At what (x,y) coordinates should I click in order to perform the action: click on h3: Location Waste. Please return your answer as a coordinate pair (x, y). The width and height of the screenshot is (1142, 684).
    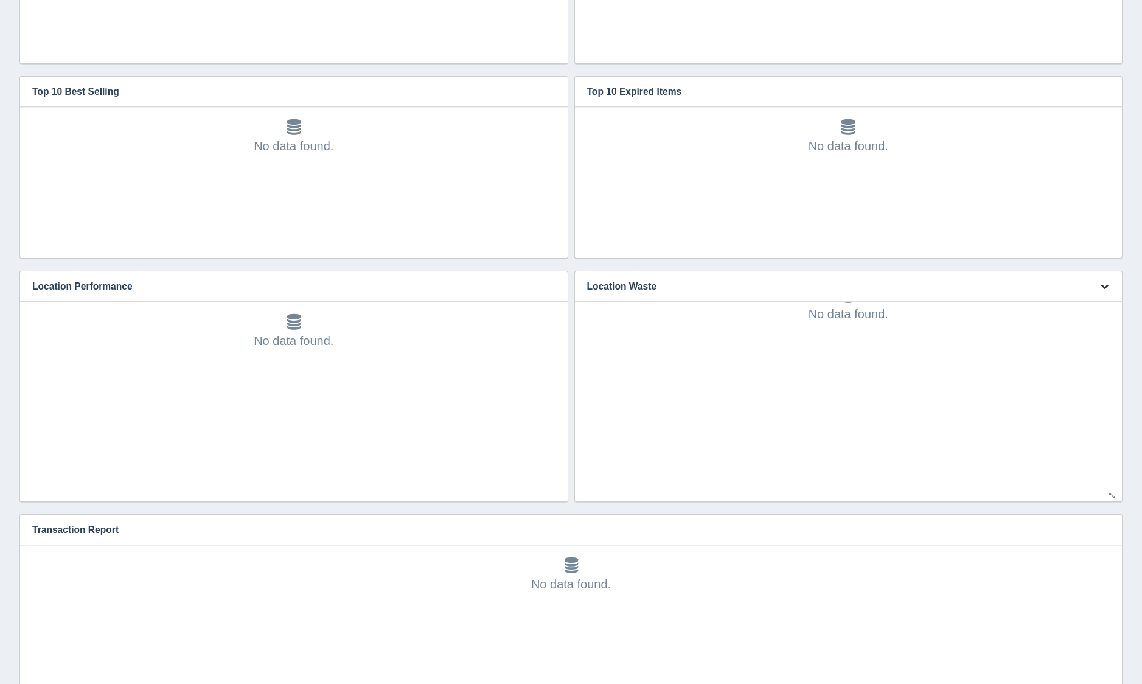
    Looking at the image, I should click on (830, 287).